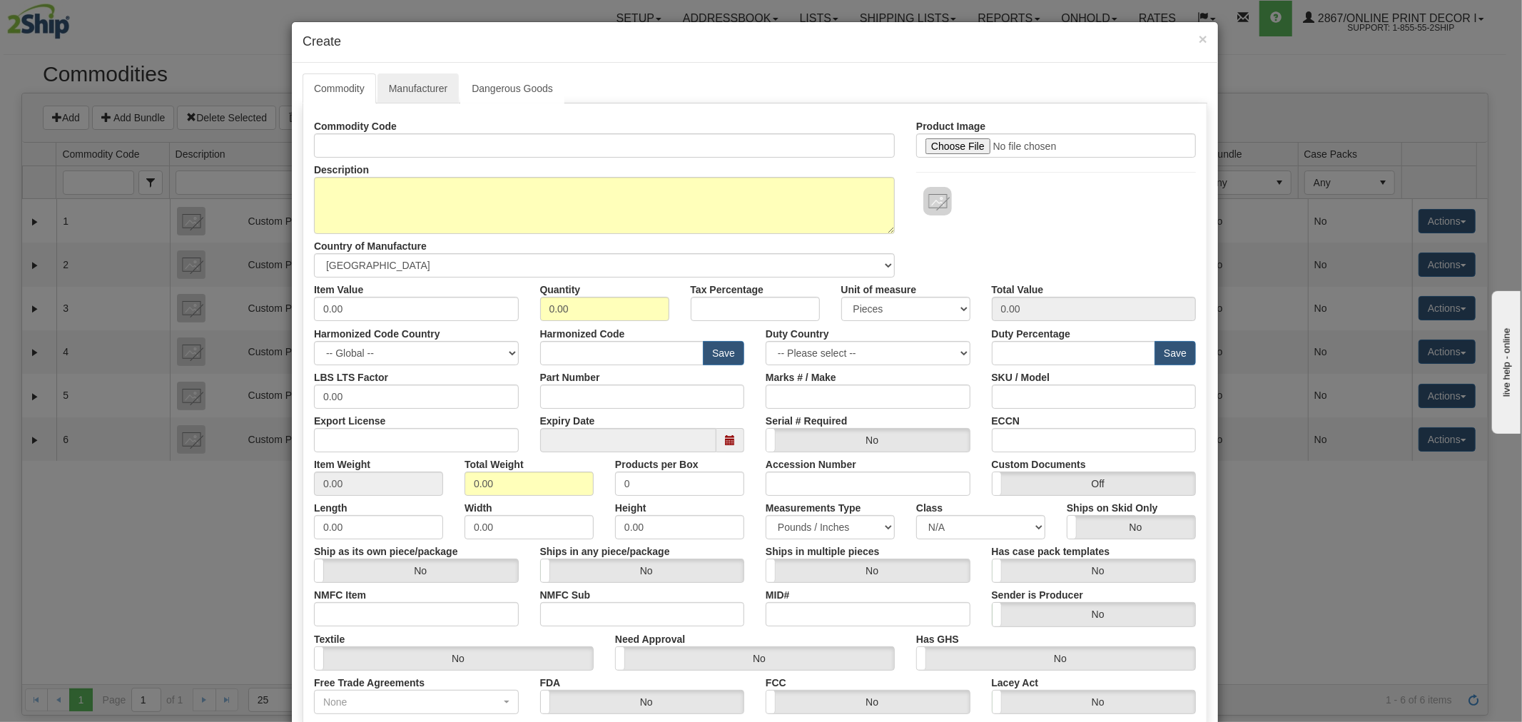 The image size is (1522, 722). What do you see at coordinates (727, 287) in the screenshot?
I see `label: Tax Percentage` at bounding box center [727, 287].